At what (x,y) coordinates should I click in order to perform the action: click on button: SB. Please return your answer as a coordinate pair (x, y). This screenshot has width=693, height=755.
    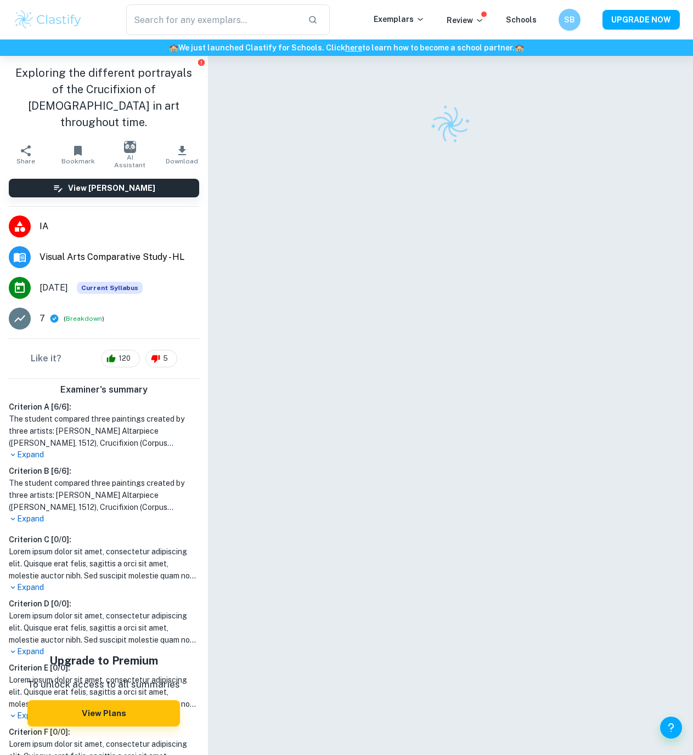
    Looking at the image, I should click on (569, 20).